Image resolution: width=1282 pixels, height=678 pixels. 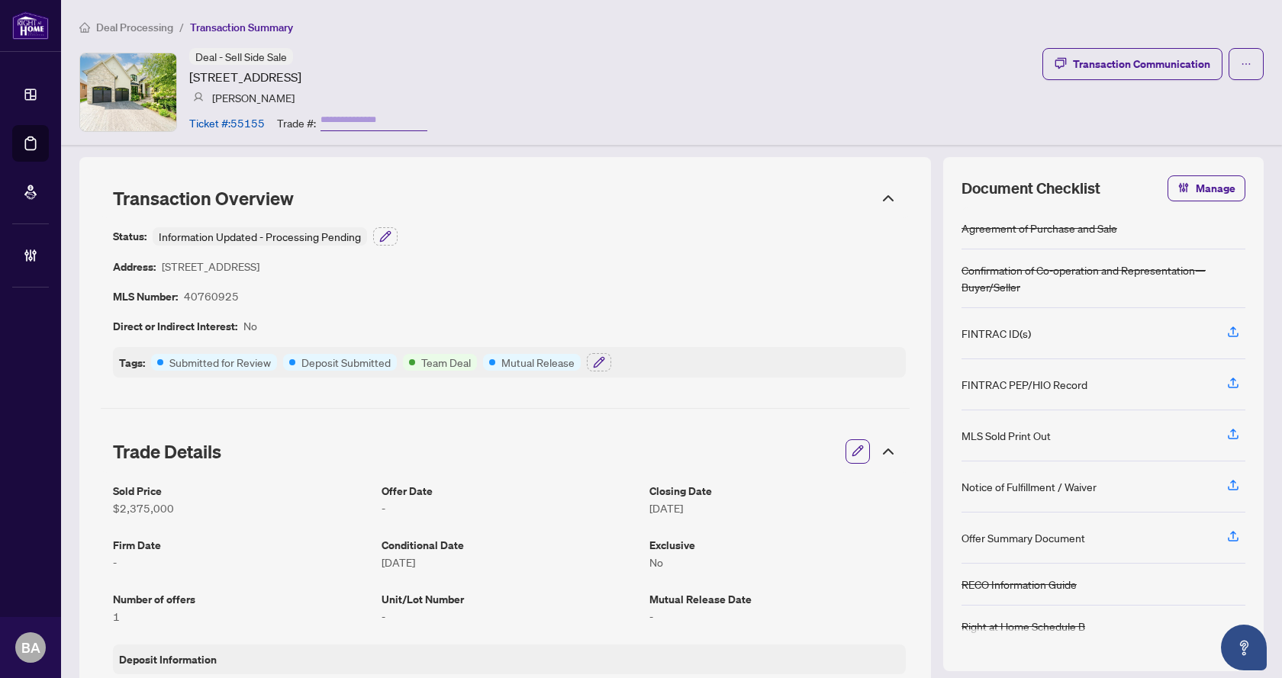 I want to click on article: Closing Date, so click(x=778, y=491).